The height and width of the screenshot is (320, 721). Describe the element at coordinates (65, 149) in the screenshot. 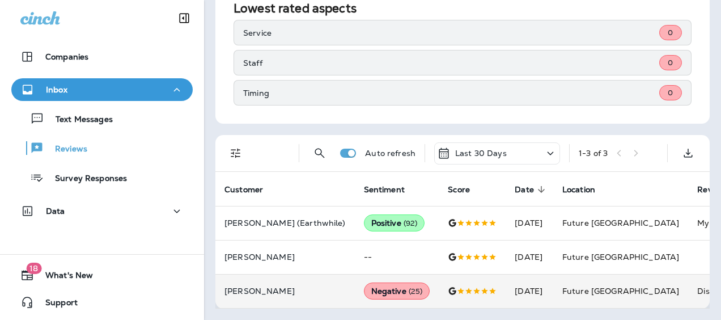

I see `p: Reviews` at that location.